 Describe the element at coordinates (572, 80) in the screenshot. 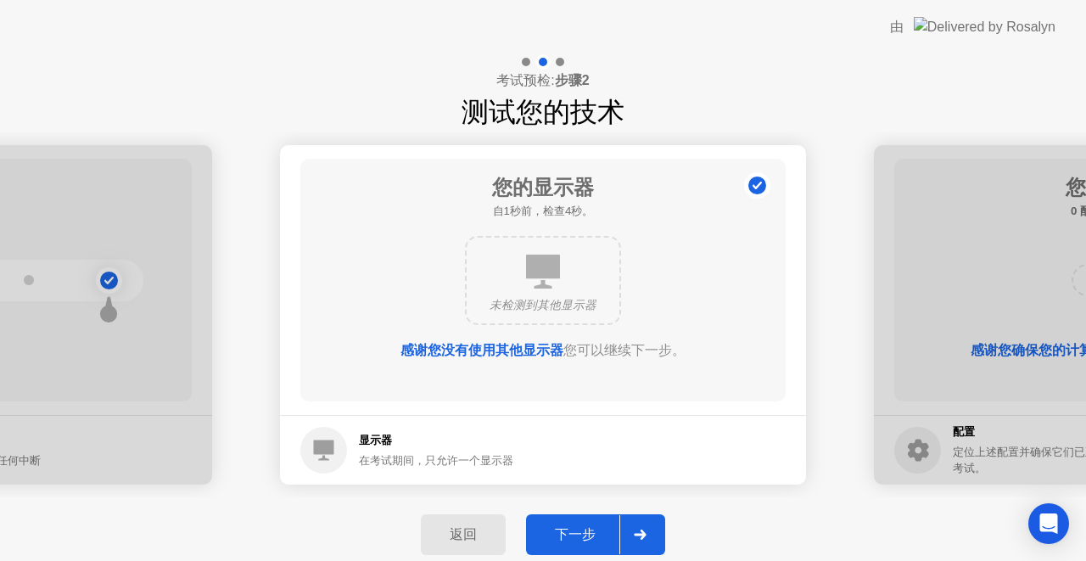

I see `b: 步骤2` at that location.